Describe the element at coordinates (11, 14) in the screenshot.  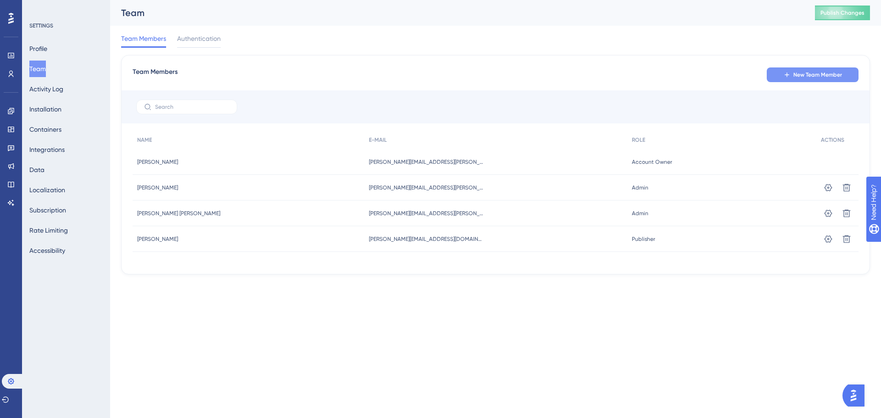
I see `img: launcher-image-alternative-text` at that location.